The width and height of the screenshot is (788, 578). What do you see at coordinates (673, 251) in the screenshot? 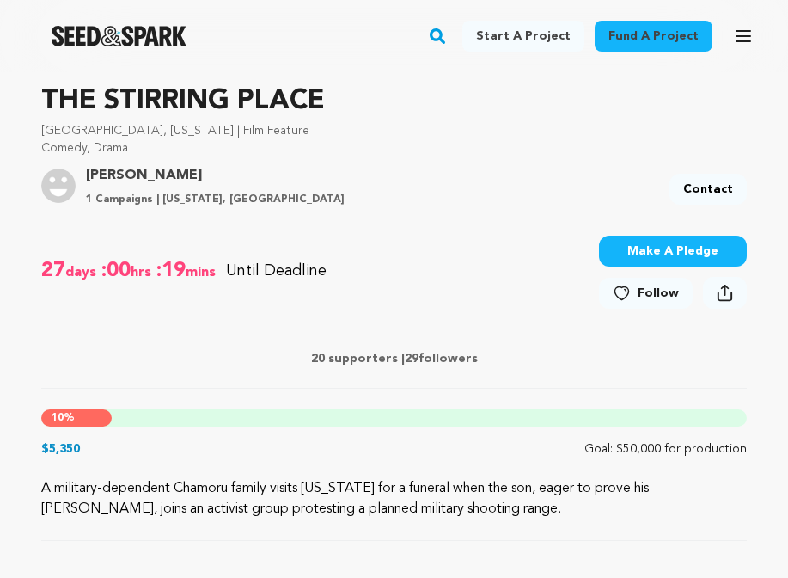
I see `button: Make A Pledge` at bounding box center [673, 251].